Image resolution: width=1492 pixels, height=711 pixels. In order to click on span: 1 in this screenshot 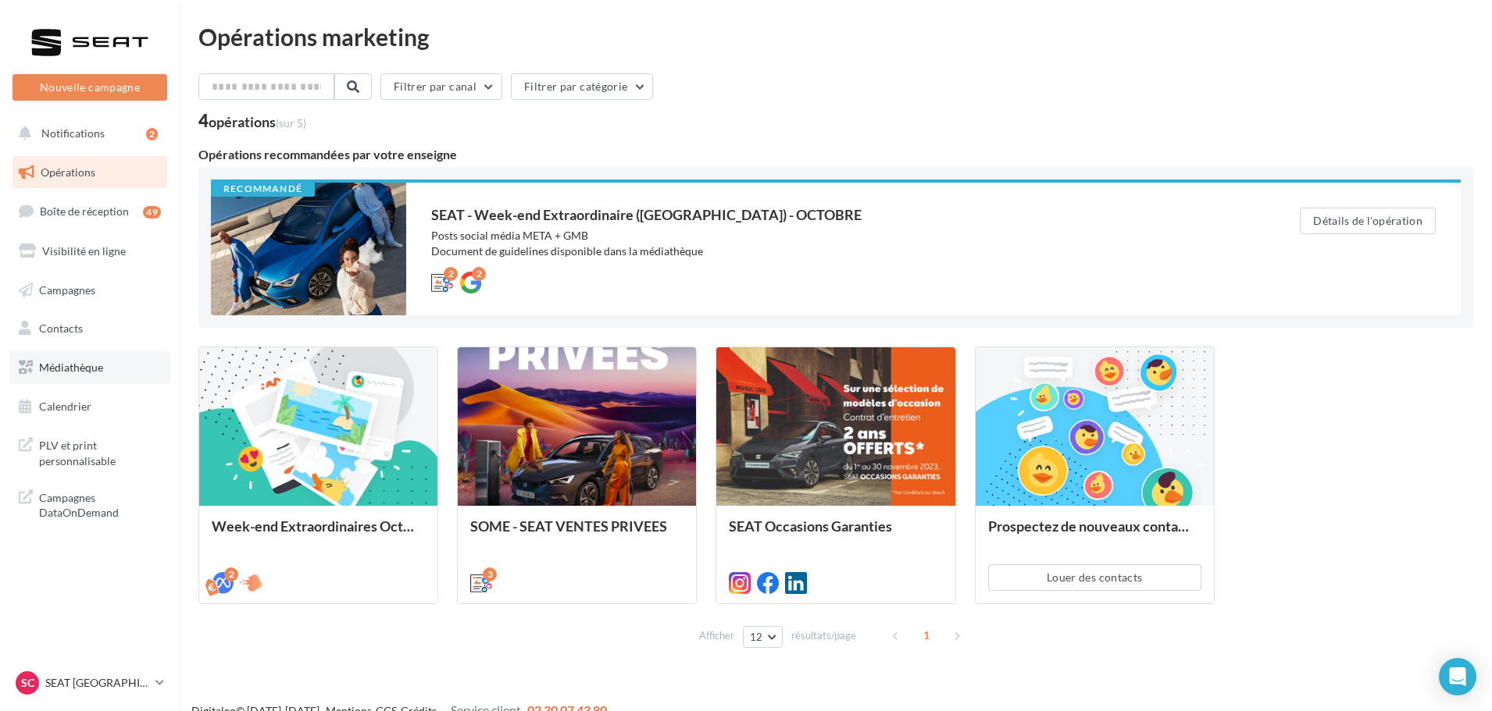, I will do `click(926, 636)`.